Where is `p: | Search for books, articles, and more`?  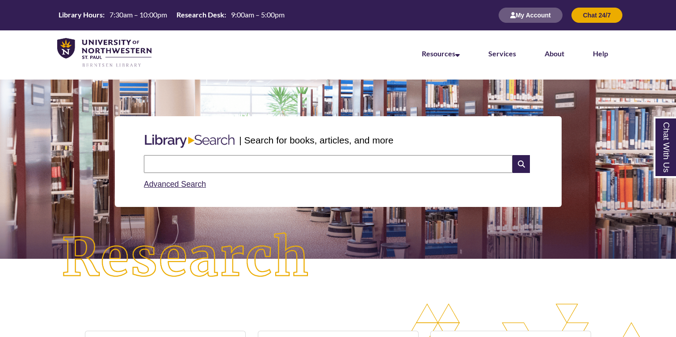 p: | Search for books, articles, and more is located at coordinates (316, 140).